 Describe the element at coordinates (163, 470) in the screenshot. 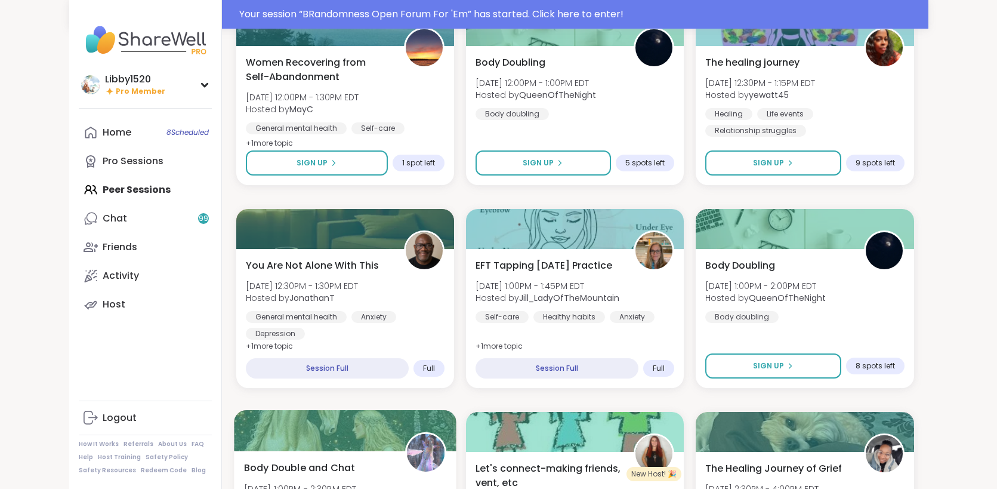

I see `a: Redeem Code` at that location.